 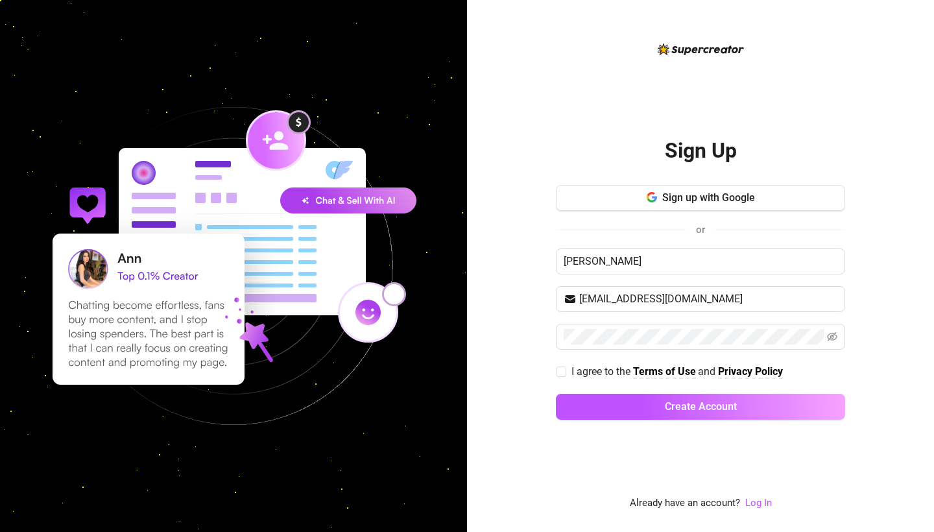 What do you see at coordinates (233, 266) in the screenshot?
I see `img: signup-background-D0MIrEPF.svg` at bounding box center [233, 266].